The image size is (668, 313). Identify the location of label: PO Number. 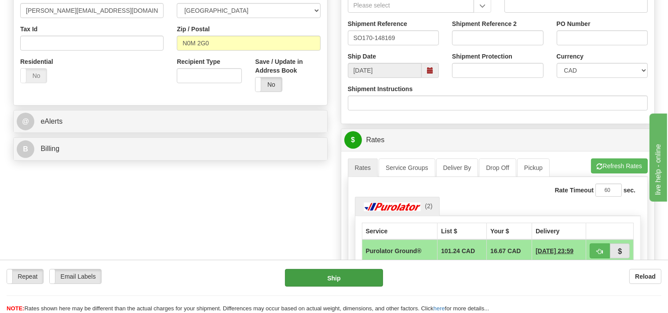
(573, 24).